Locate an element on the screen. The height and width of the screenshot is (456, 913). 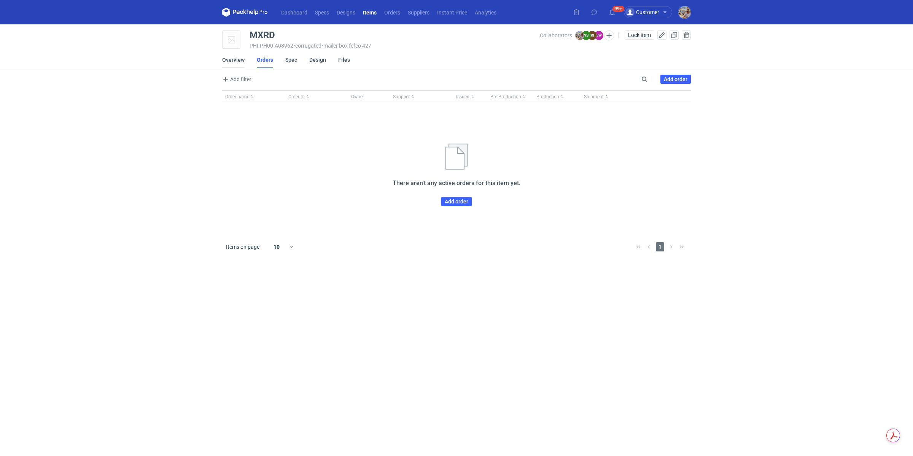
button: Duplicate Item is located at coordinates (674, 35).